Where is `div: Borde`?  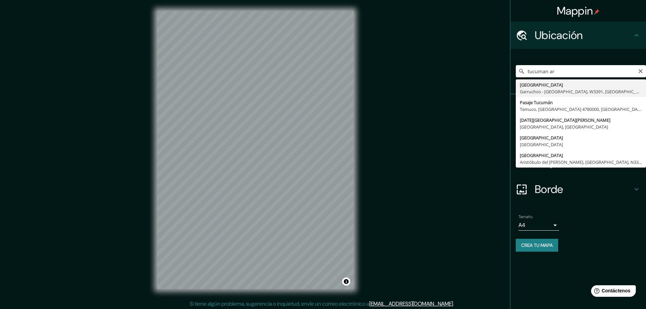 div: Borde is located at coordinates (578, 189).